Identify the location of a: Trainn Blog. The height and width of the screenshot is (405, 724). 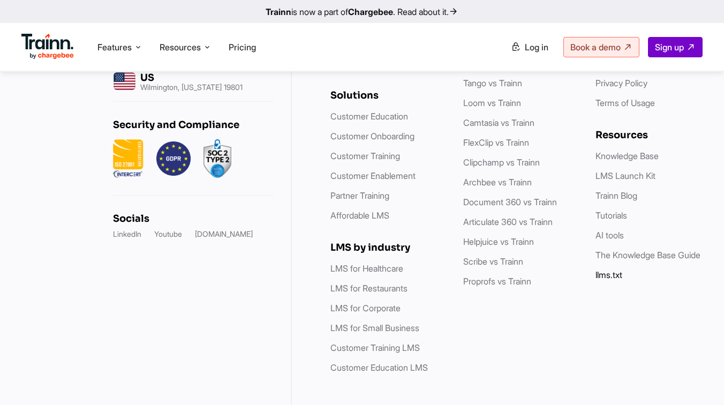
(616, 195).